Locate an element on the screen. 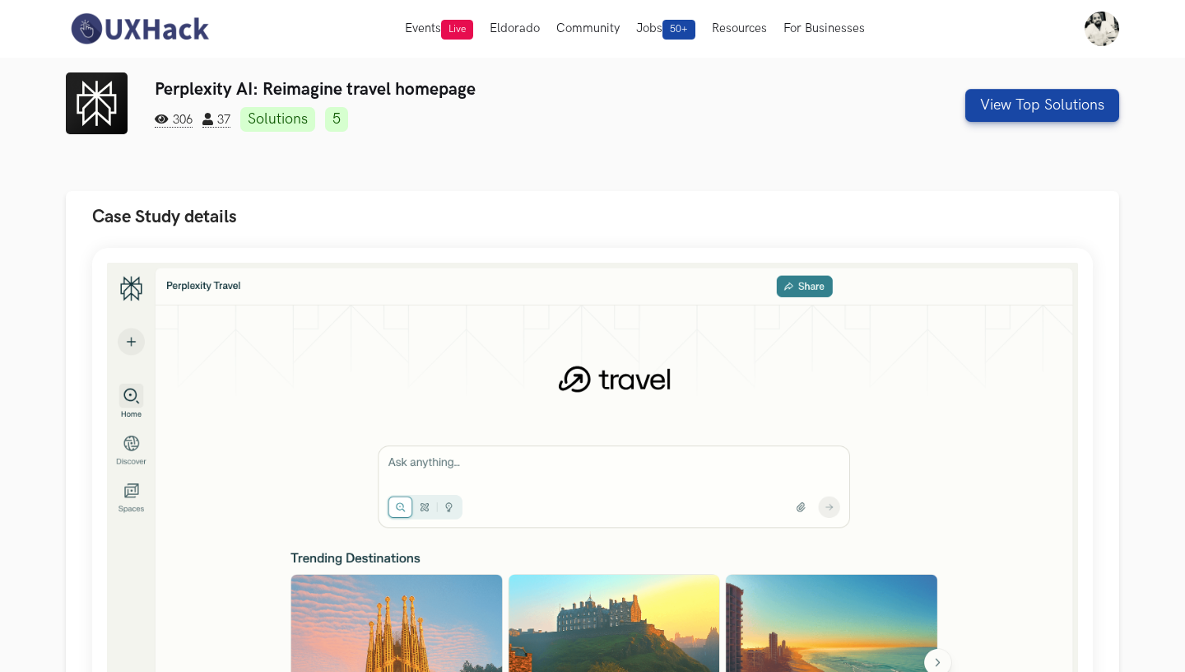 The image size is (1185, 672). a: 5 is located at coordinates (337, 119).